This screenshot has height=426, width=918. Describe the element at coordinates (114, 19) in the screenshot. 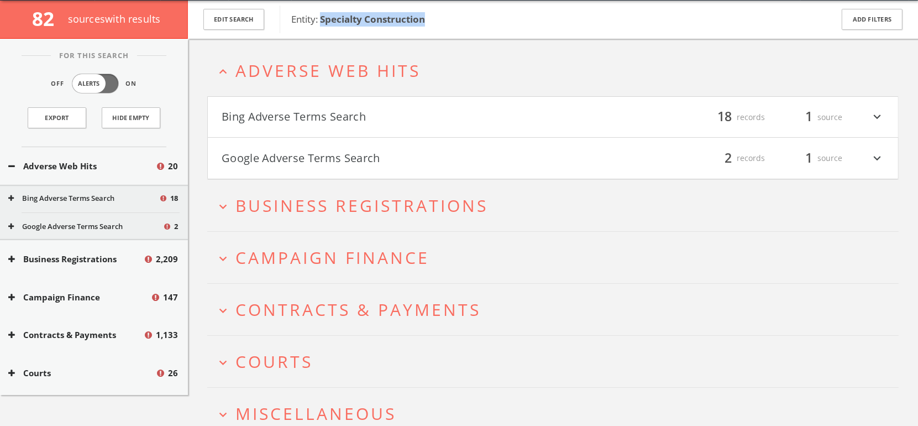

I see `span: source s with results` at that location.